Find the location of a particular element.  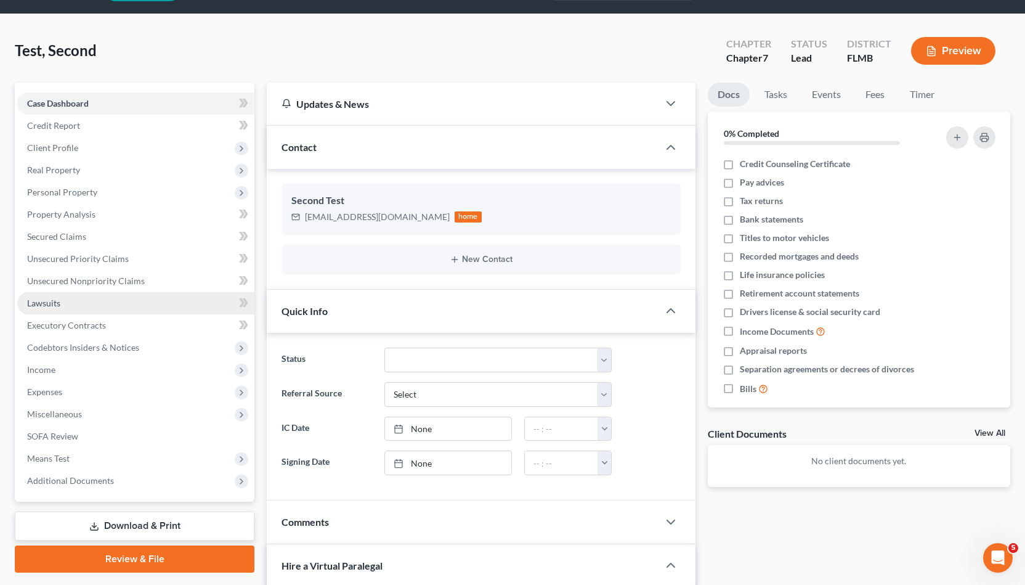

button: Preview is located at coordinates (953, 51).